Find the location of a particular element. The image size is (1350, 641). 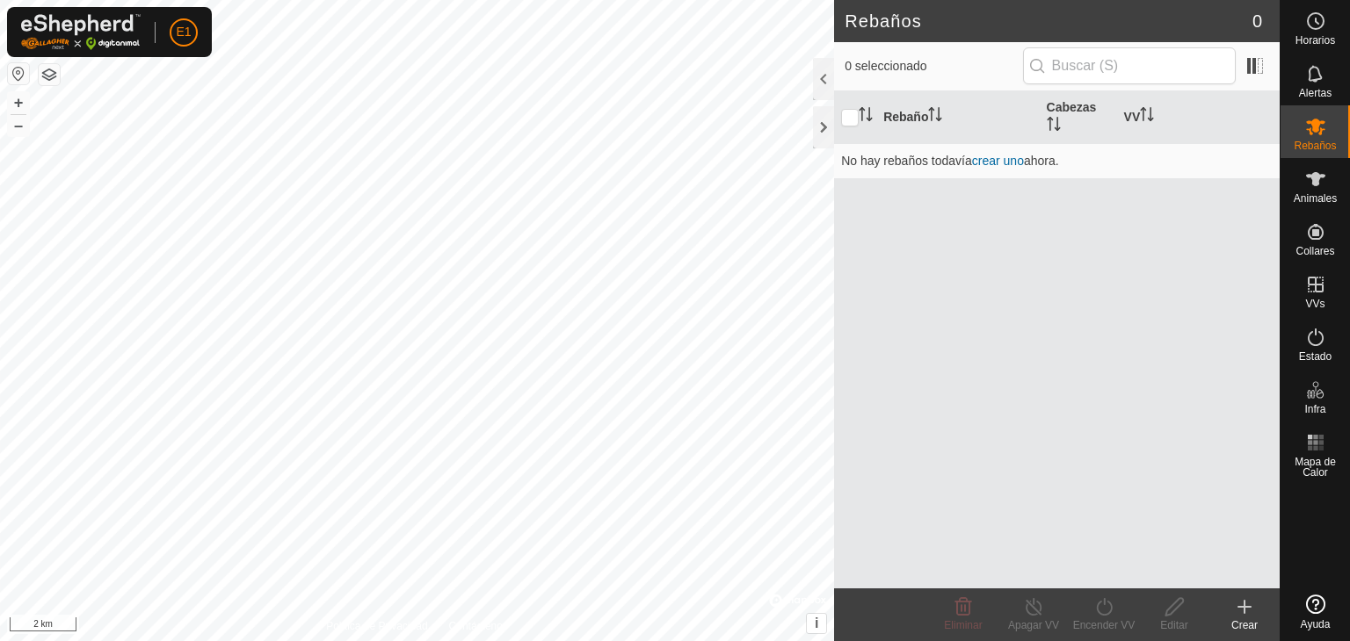

a: Política de Privacidad is located at coordinates (376, 627).